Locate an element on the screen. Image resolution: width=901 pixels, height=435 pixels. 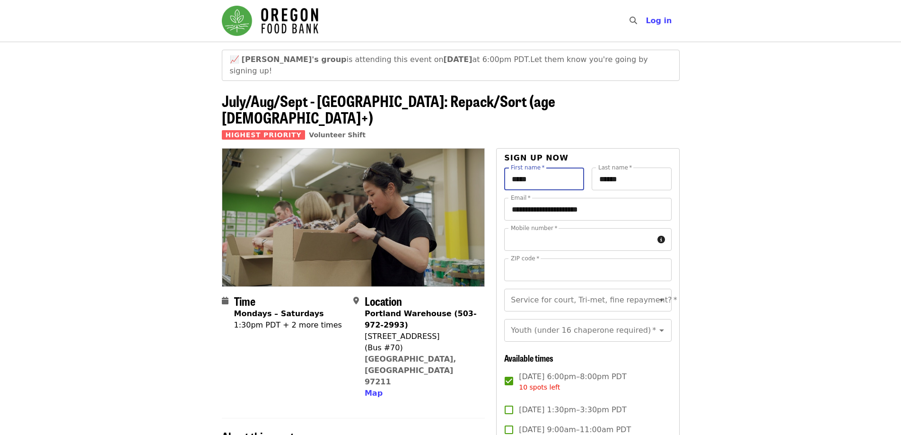
input: Search is located at coordinates (647, 21).